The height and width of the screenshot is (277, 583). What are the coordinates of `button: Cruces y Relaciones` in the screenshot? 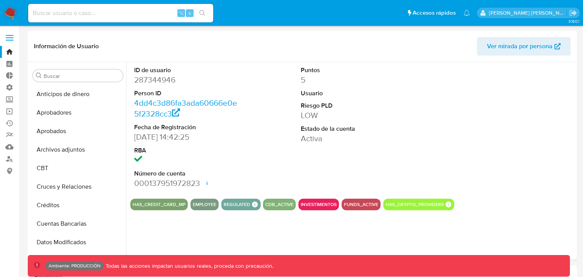 It's located at (78, 187).